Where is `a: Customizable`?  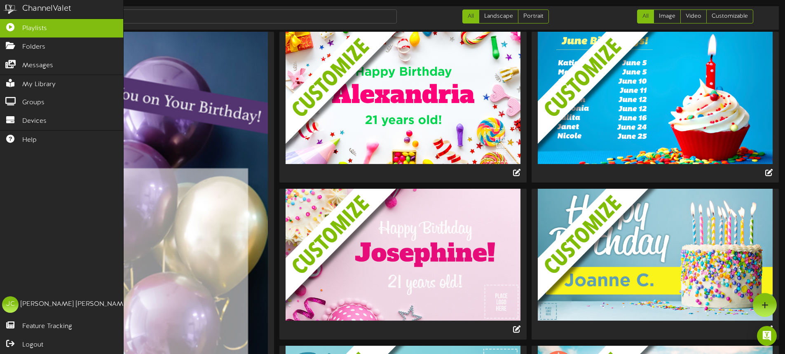
a: Customizable is located at coordinates (730, 16).